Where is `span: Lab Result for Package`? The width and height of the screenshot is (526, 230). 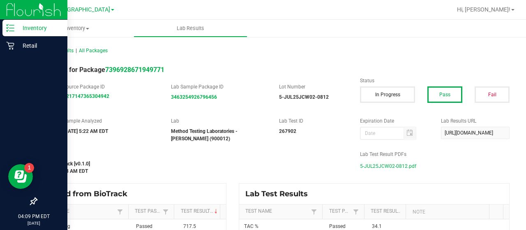
span: Lab Result for Package is located at coordinates (100, 69).